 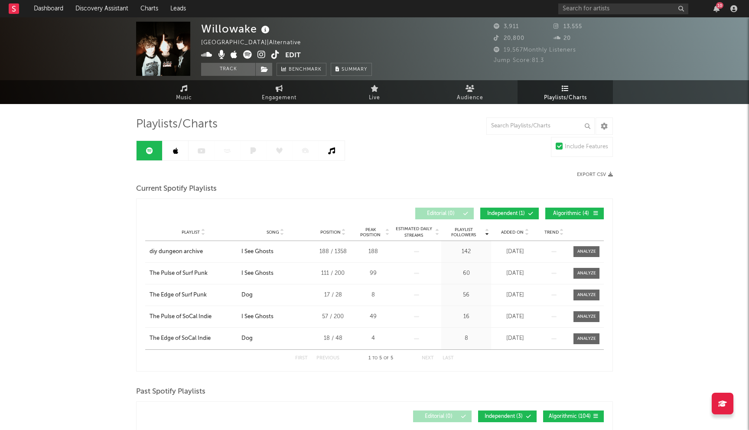 I want to click on div: The Edge of SoCal Indie, so click(x=180, y=339).